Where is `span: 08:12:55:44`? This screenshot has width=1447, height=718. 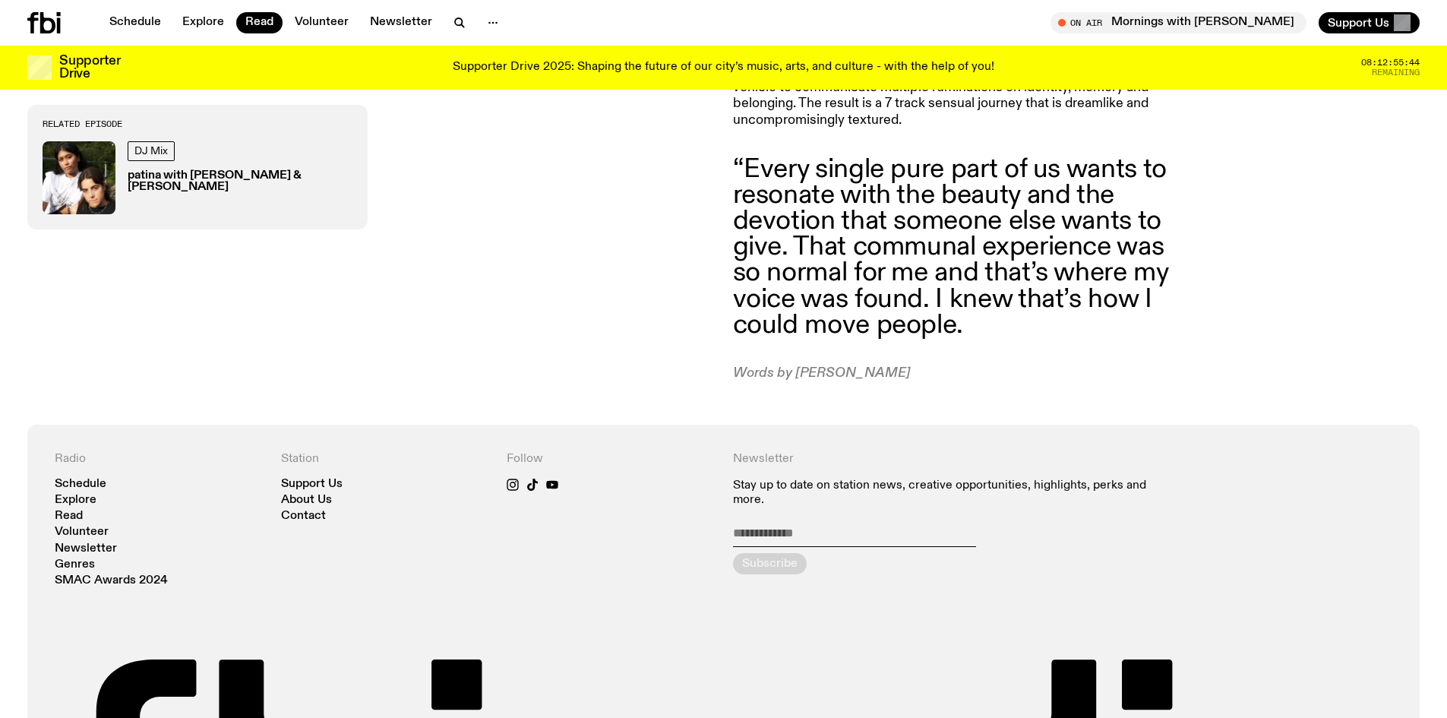
span: 08:12:55:44 is located at coordinates (1390, 62).